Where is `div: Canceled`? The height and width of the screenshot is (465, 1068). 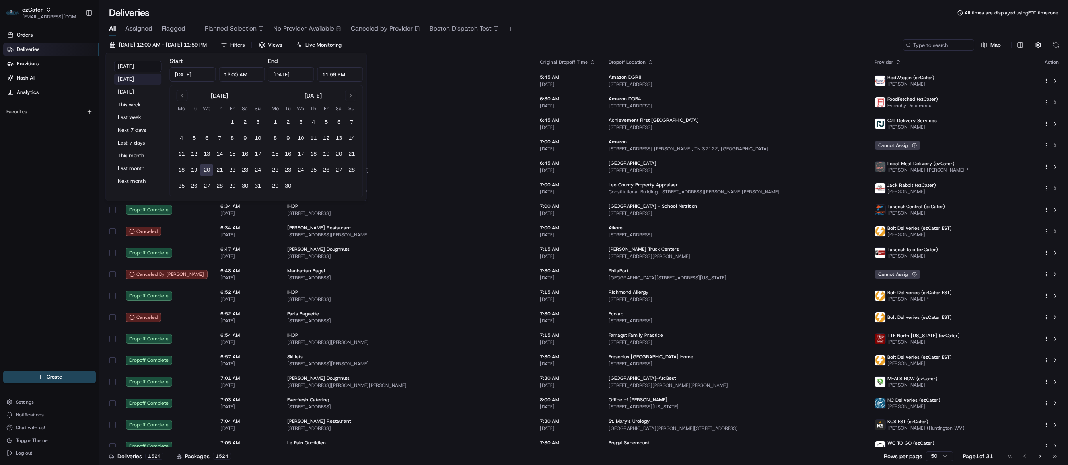 div: Canceled is located at coordinates (143, 231).